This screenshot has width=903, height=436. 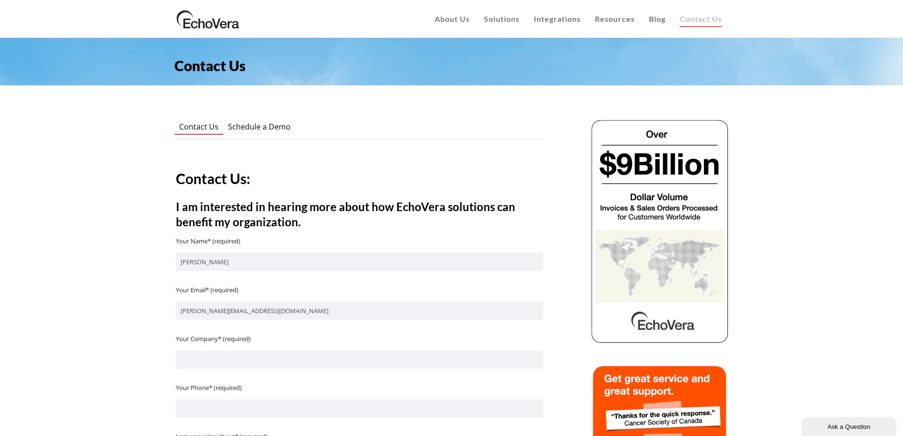 I want to click on p: Your Phone* (required), so click(x=359, y=387).